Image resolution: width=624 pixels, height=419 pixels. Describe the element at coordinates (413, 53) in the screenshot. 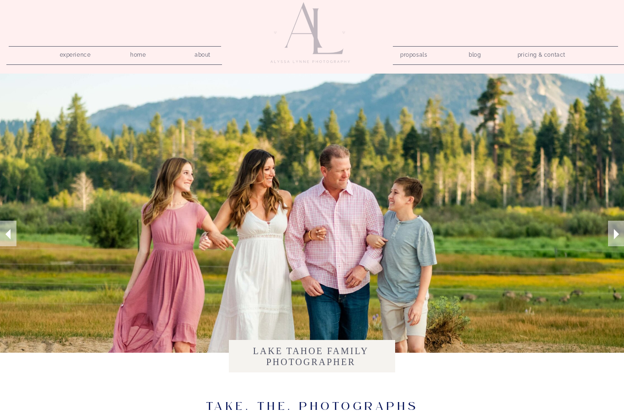

I see `a: proposals` at that location.